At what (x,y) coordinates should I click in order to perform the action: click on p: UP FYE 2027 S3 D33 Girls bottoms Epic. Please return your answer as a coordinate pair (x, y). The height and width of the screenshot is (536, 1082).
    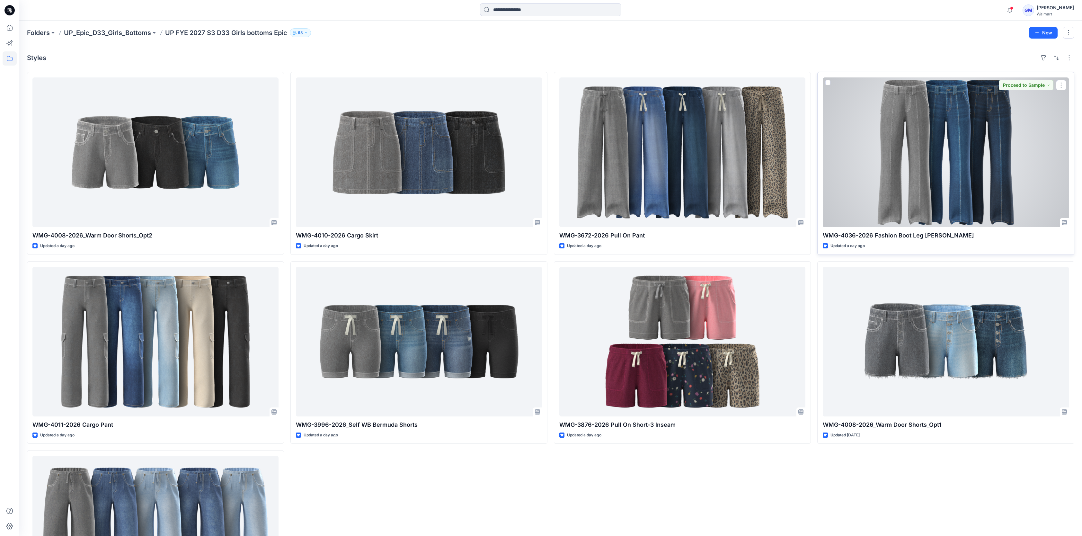
    Looking at the image, I should click on (226, 33).